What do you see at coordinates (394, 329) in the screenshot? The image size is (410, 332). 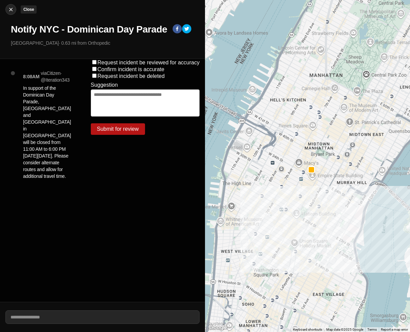 I see `a: Report a map error` at bounding box center [394, 329].